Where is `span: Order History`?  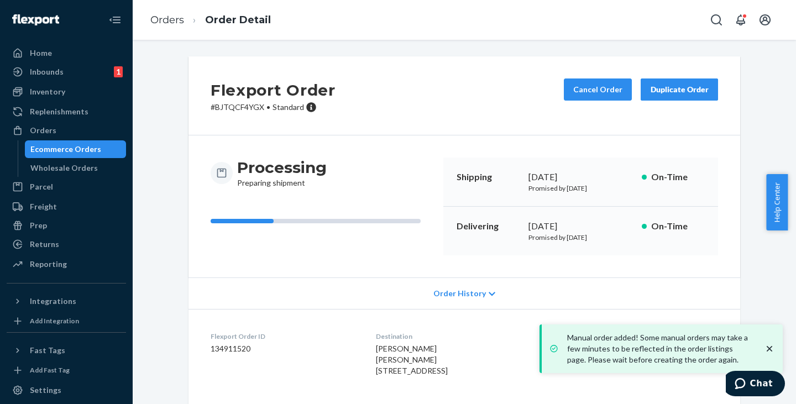 span: Order History is located at coordinates (459, 293).